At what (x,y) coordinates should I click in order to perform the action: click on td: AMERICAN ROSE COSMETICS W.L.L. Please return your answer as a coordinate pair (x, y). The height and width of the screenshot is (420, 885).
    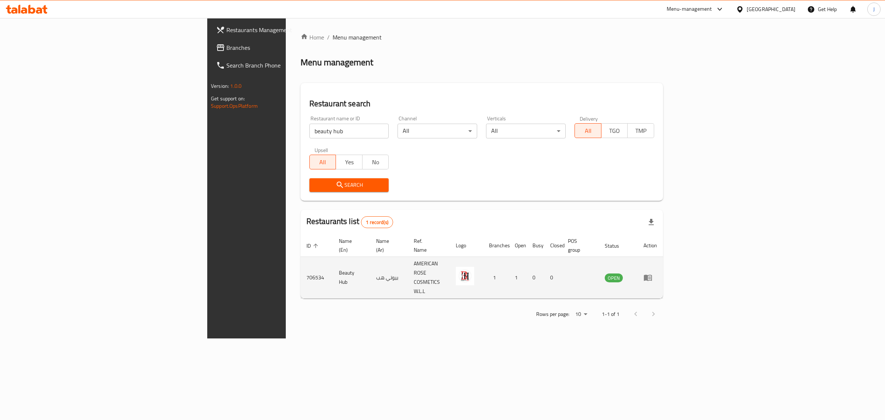
    Looking at the image, I should click on (429, 277).